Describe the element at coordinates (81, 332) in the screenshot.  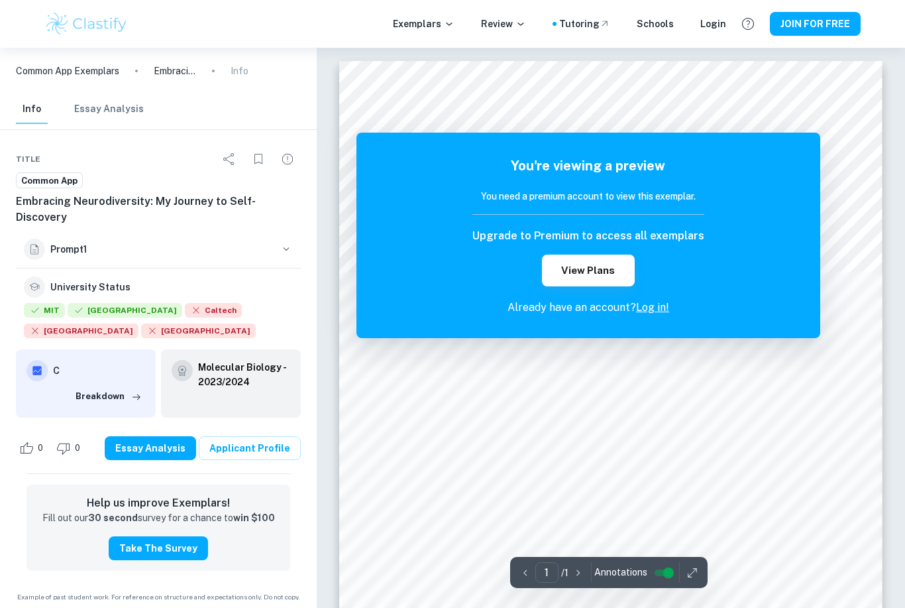
I see `div: Rejected: Yale University` at that location.